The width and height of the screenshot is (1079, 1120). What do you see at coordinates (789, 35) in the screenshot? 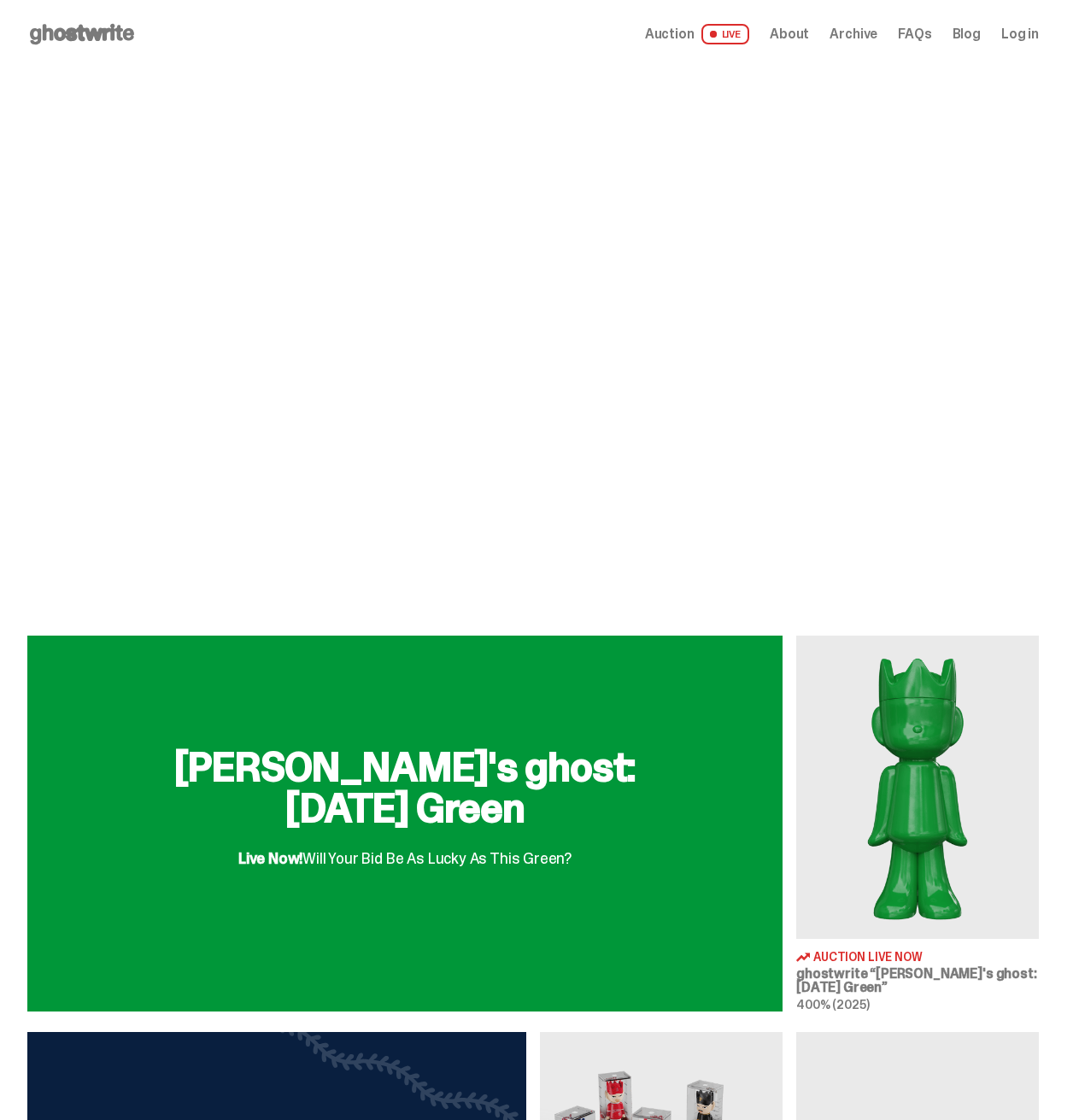
I see `a: About` at bounding box center [789, 35].